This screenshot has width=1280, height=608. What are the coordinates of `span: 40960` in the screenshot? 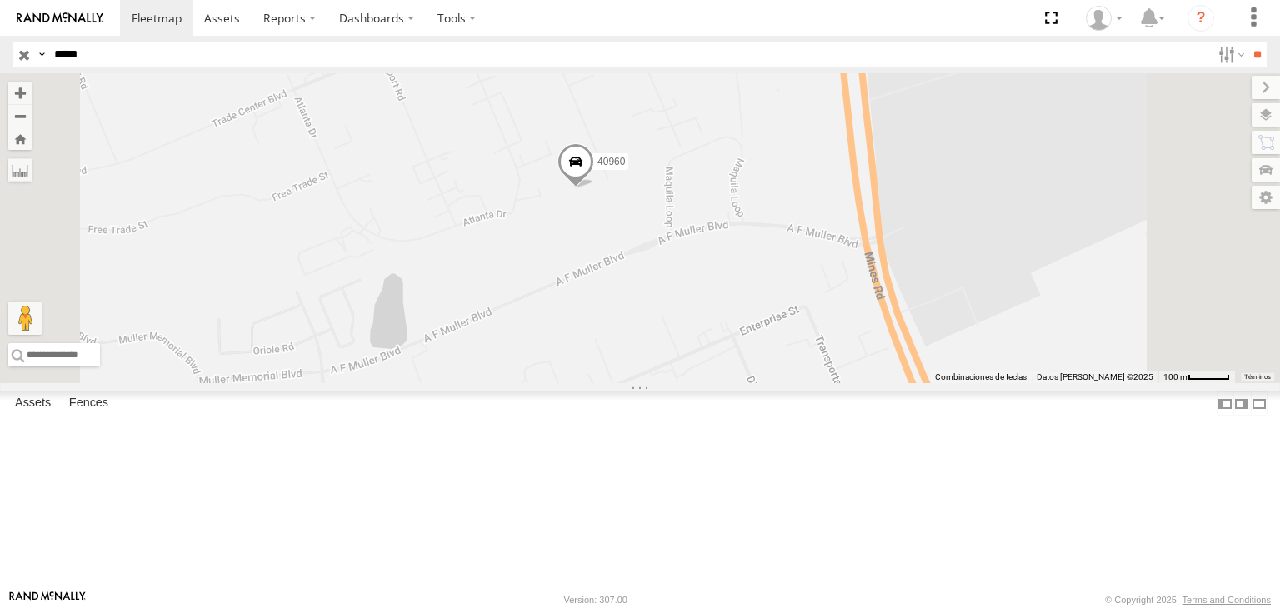 It's located at (611, 162).